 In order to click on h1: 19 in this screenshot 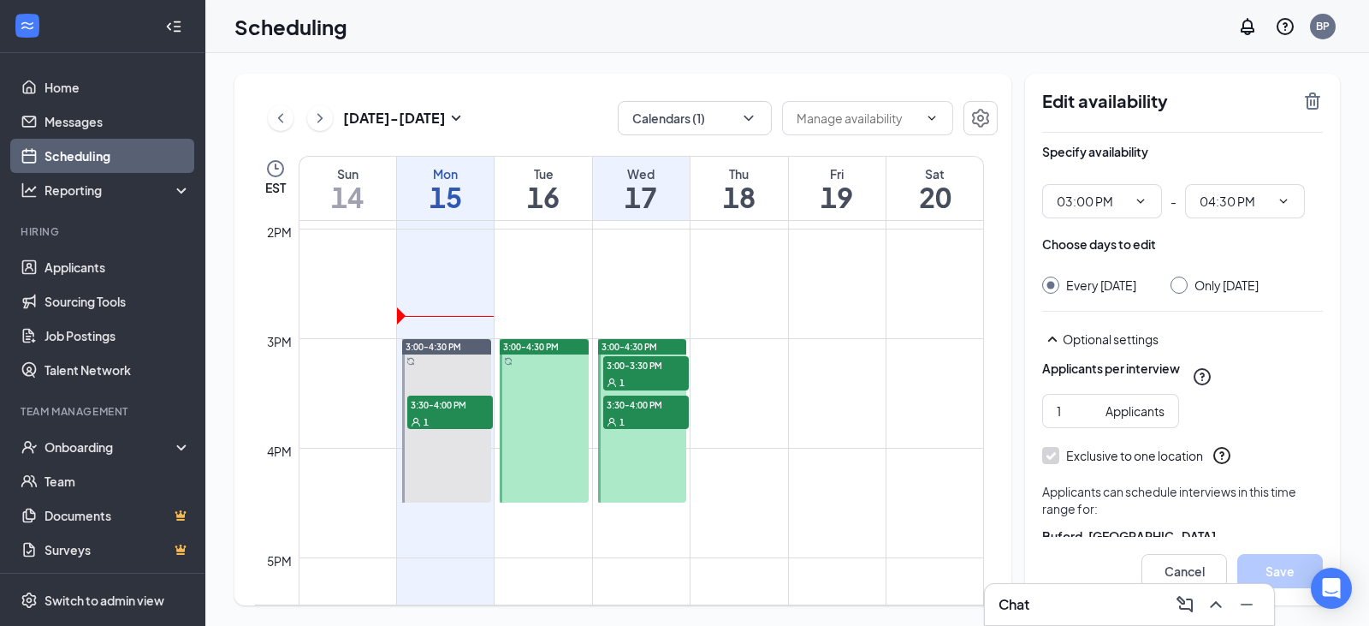, I will do `click(837, 197)`.